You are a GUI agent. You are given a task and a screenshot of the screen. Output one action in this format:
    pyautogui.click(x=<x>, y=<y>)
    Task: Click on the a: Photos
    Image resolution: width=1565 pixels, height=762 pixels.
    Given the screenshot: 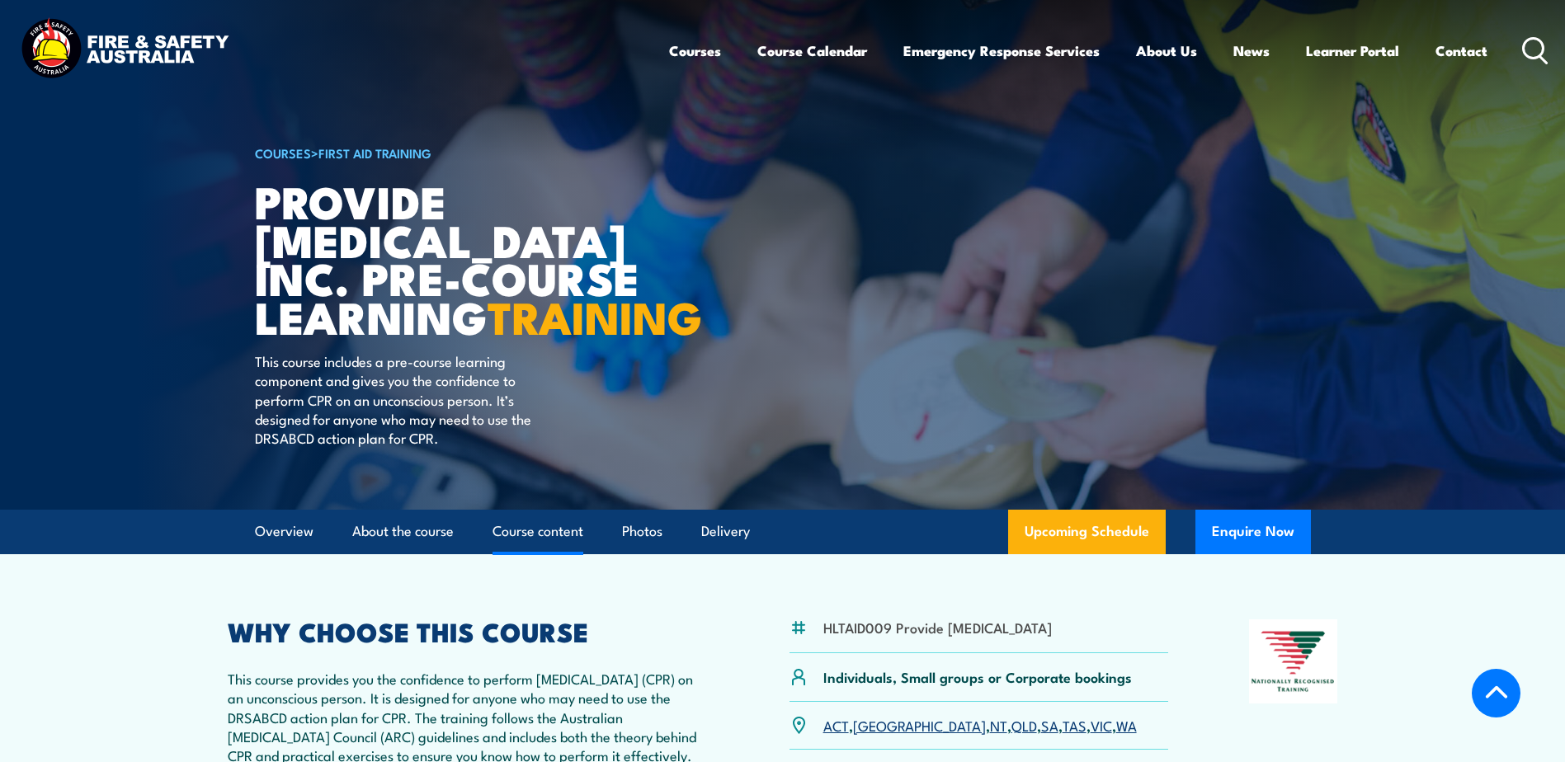 What is the action you would take?
    pyautogui.click(x=642, y=531)
    